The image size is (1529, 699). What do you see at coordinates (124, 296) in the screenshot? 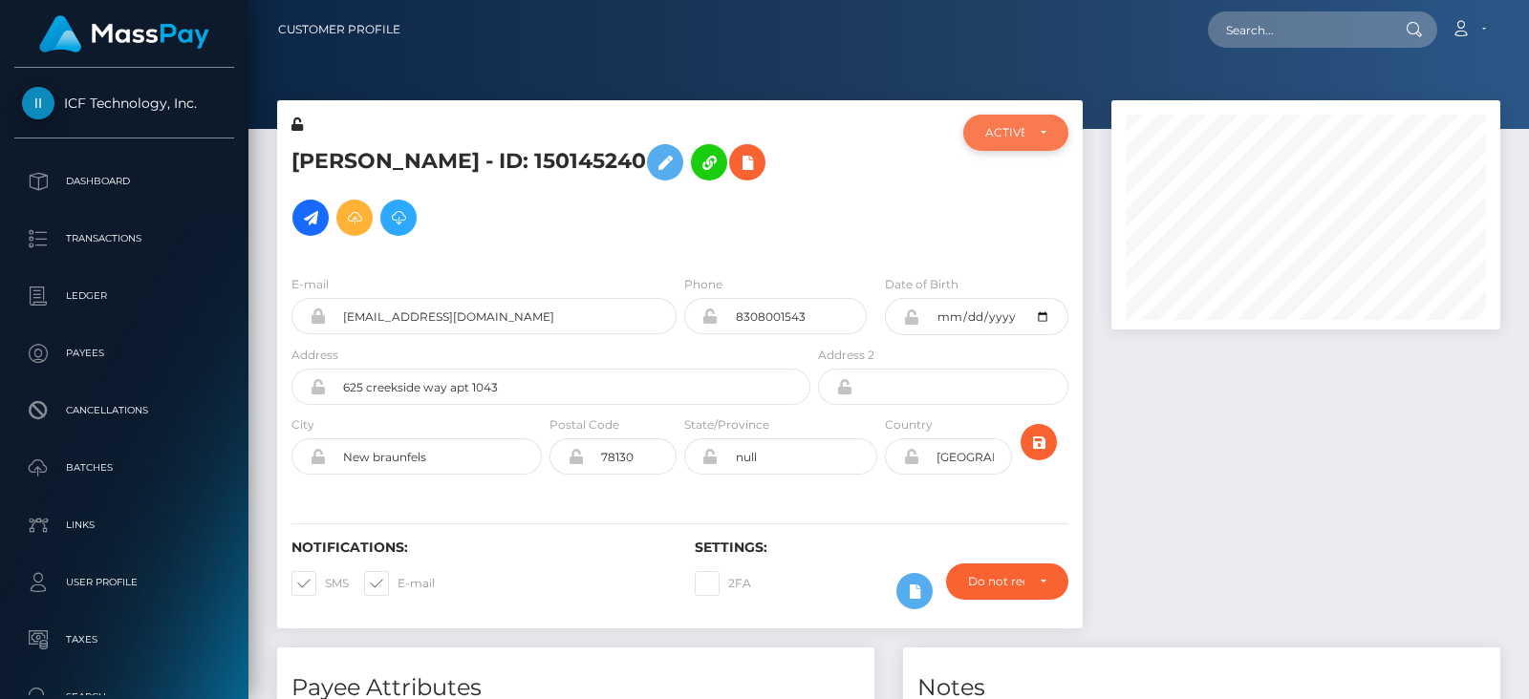
I see `a: Ledger` at bounding box center [124, 296].